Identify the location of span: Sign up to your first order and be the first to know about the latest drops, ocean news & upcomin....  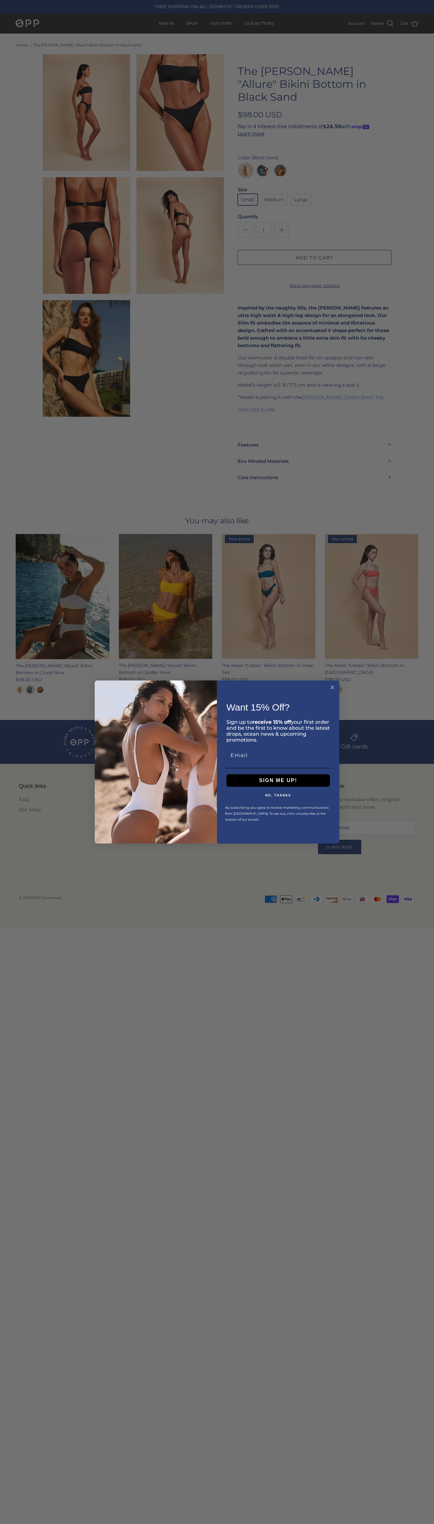
(278, 731).